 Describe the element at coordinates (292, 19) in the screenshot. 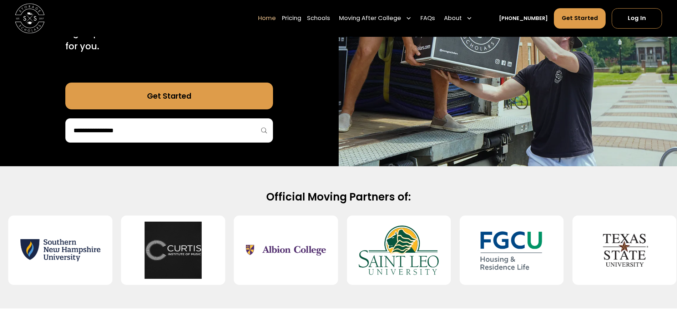

I see `a: Pricing` at that location.